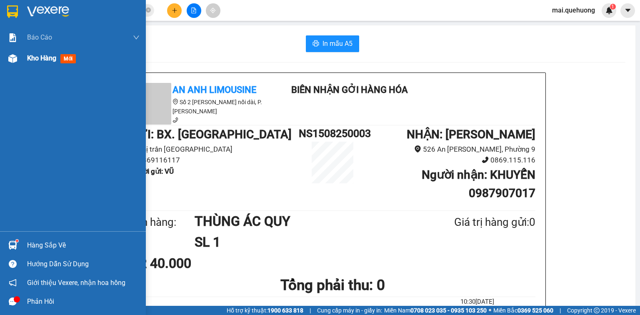 The height and width of the screenshot is (315, 640). What do you see at coordinates (194, 10) in the screenshot?
I see `span: file-add` at bounding box center [194, 10].